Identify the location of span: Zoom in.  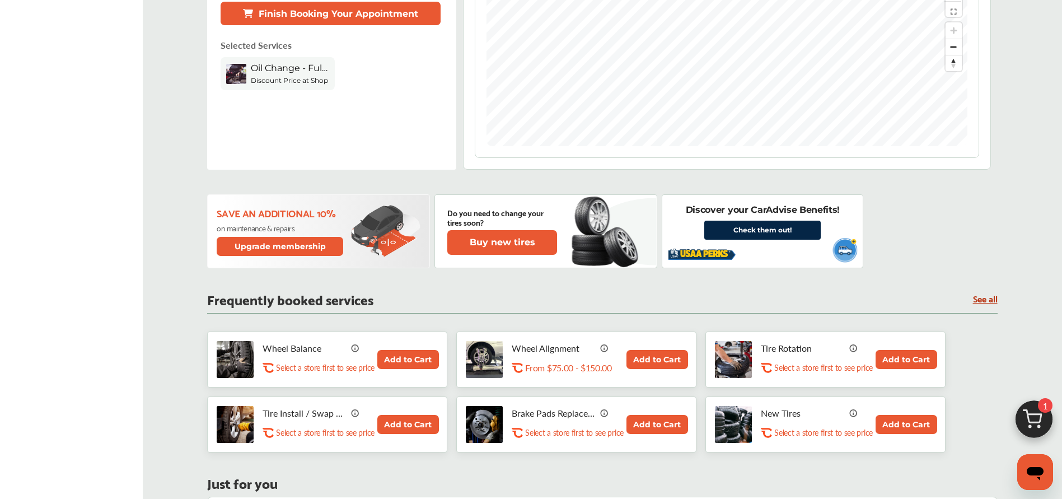
(954, 30).